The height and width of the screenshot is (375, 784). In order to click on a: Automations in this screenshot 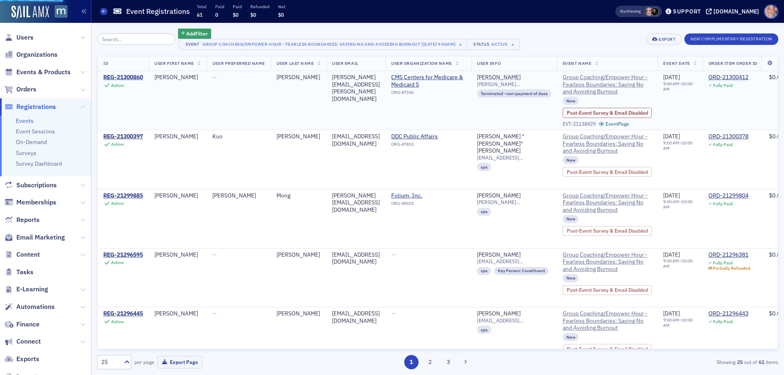, I will do `click(29, 307)`.